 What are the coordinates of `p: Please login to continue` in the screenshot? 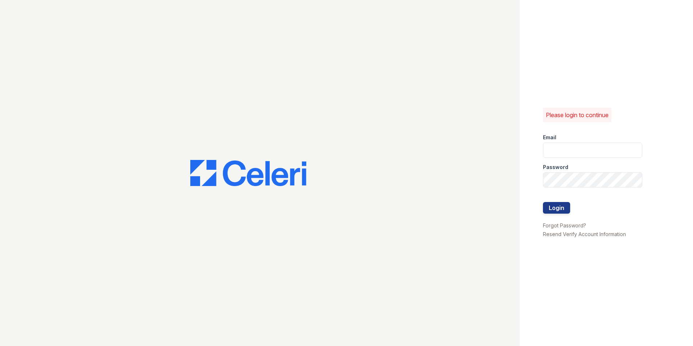 It's located at (577, 115).